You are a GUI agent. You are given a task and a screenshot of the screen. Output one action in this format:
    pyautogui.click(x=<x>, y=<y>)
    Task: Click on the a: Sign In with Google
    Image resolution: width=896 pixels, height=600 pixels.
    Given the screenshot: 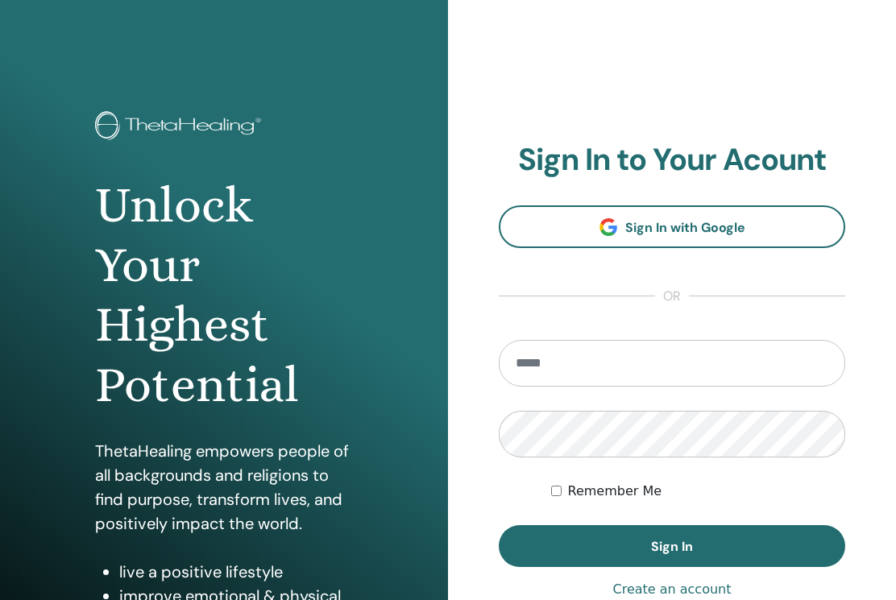 What is the action you would take?
    pyautogui.click(x=672, y=226)
    